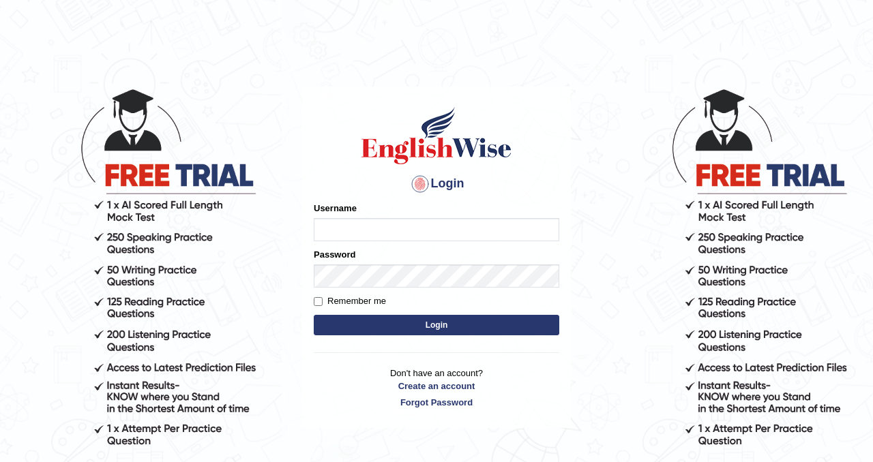  What do you see at coordinates (436, 325) in the screenshot?
I see `button: Login` at bounding box center [436, 325].